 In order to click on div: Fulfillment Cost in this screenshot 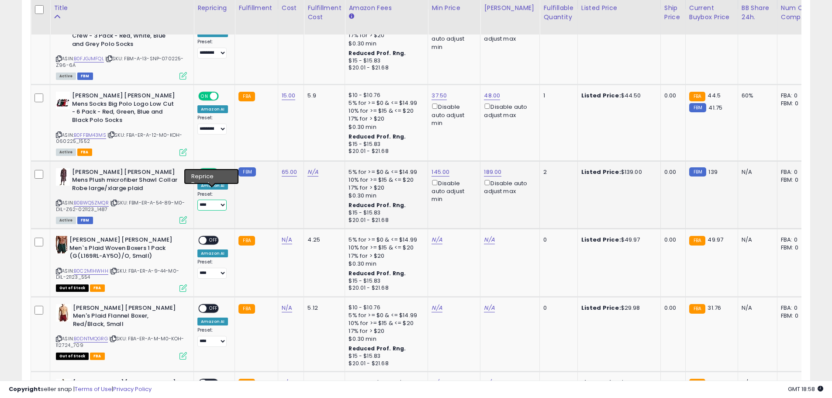, I will do `click(324, 13)`.